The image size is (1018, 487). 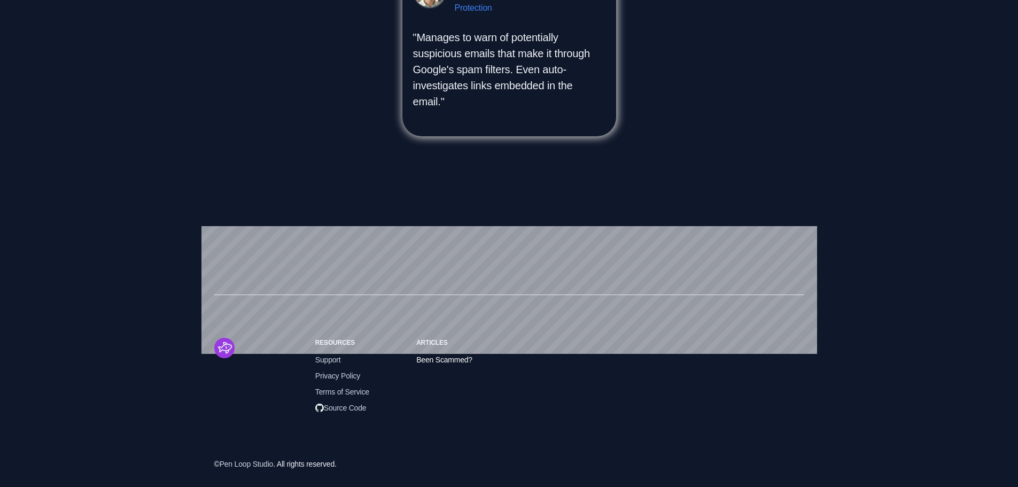 I want to click on span: Terms of Service, so click(x=342, y=392).